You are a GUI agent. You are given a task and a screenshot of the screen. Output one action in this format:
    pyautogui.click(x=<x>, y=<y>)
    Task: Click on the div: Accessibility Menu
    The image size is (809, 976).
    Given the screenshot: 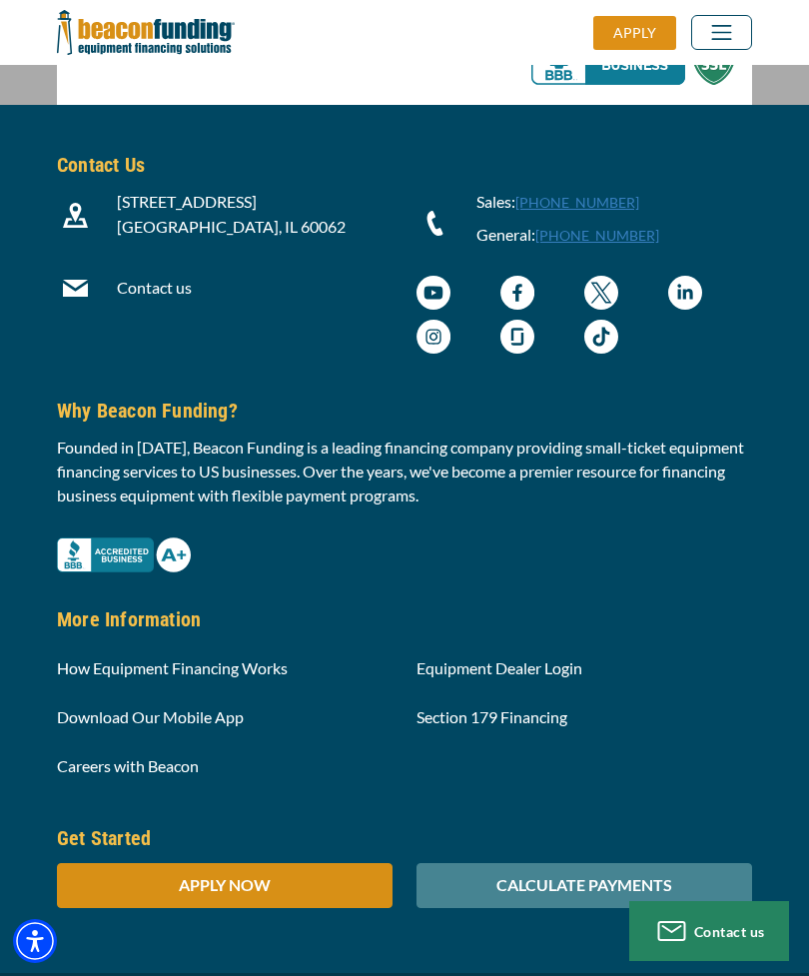 What is the action you would take?
    pyautogui.click(x=35, y=941)
    